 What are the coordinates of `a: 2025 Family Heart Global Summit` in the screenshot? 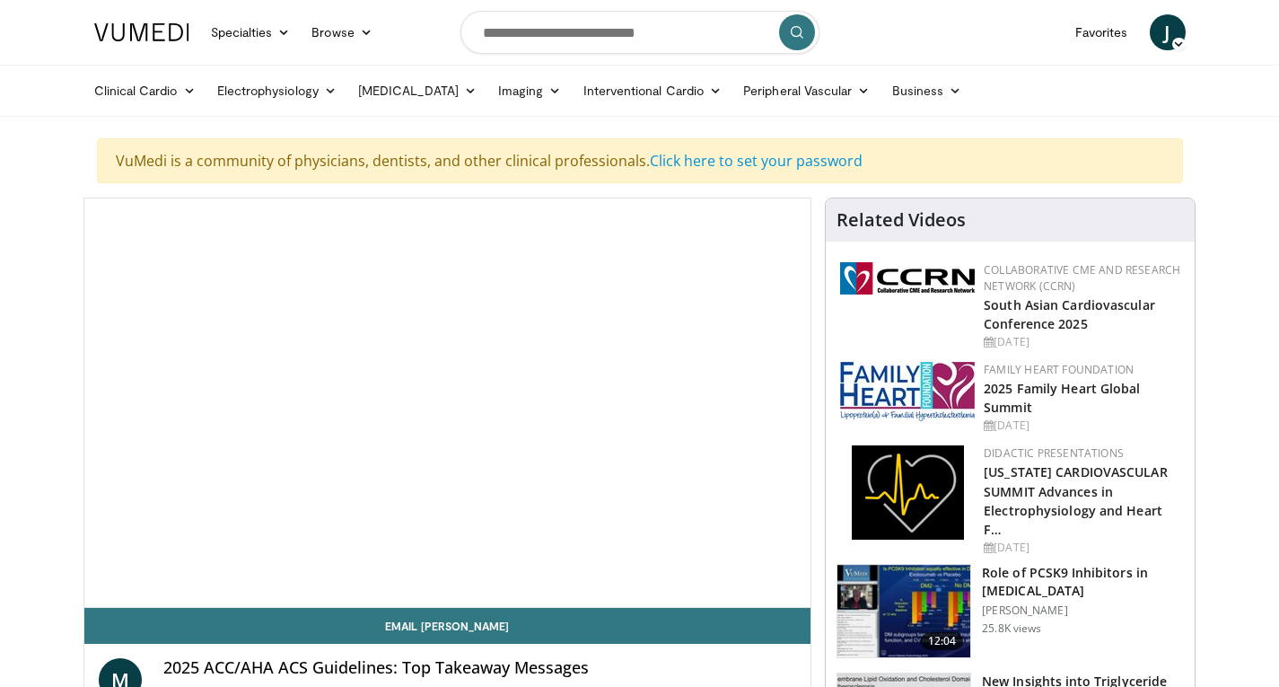 It's located at (1062, 398).